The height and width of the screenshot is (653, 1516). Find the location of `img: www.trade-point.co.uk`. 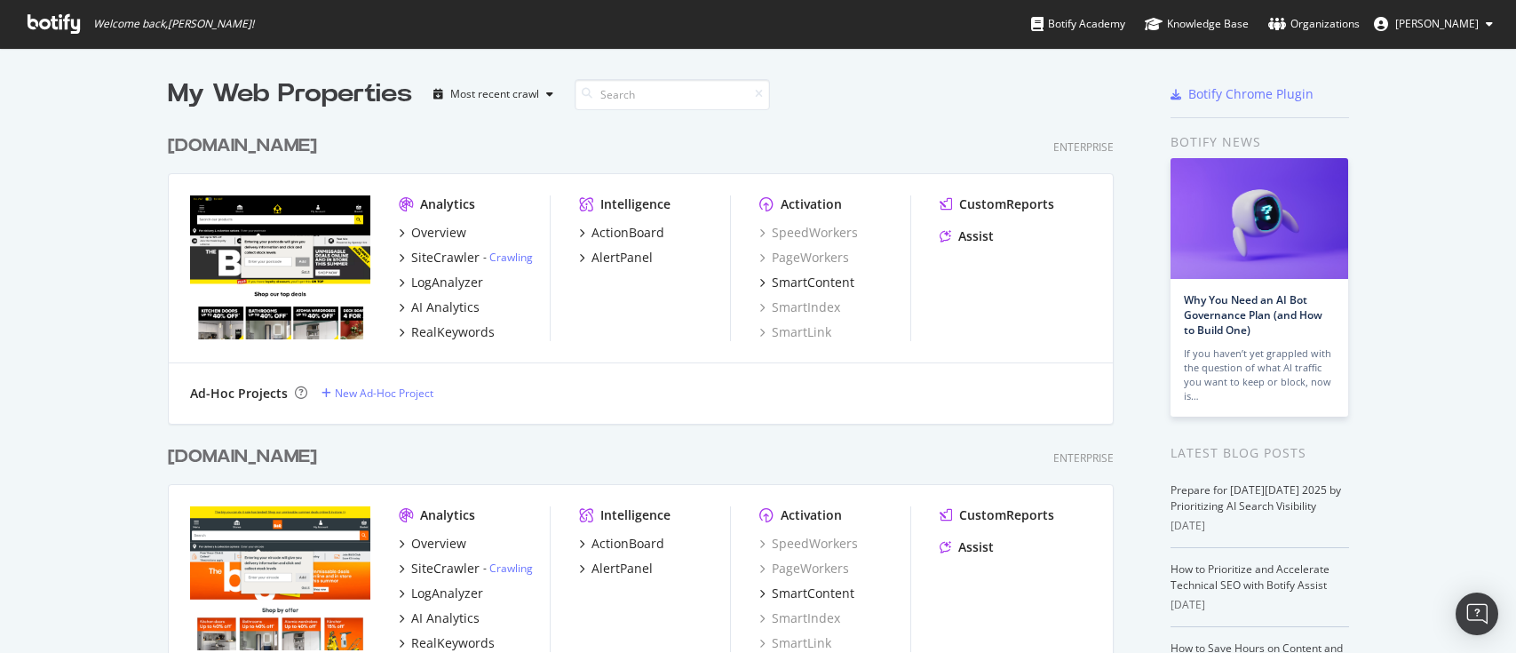

img: www.trade-point.co.uk is located at coordinates (280, 267).